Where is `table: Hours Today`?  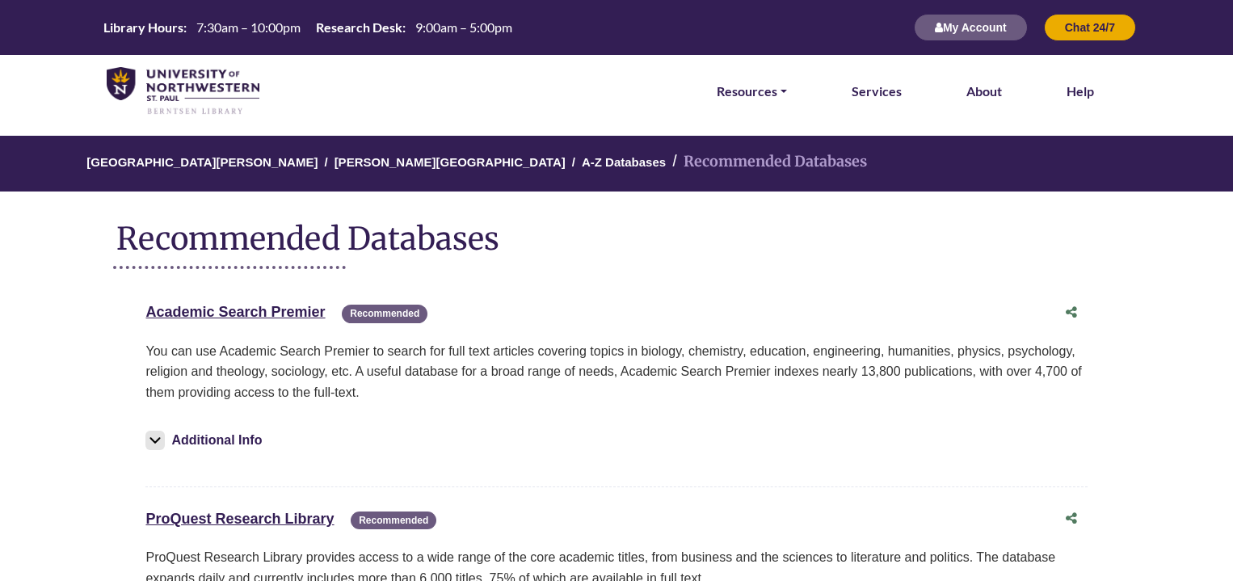 table: Hours Today is located at coordinates (308, 26).